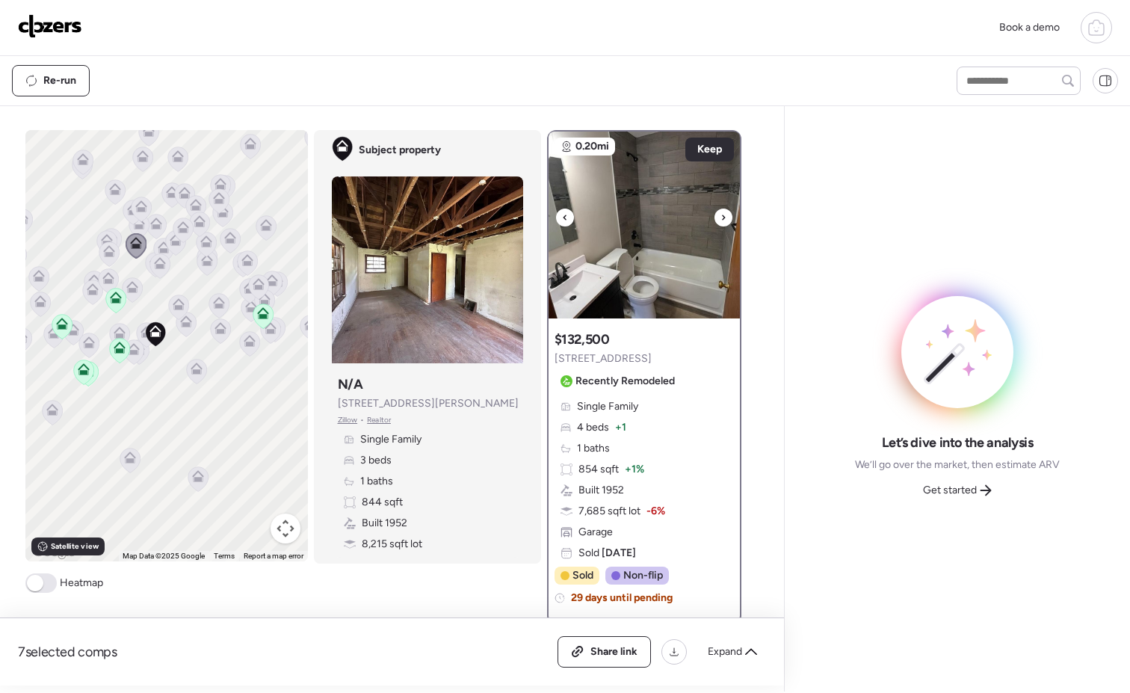 This screenshot has height=693, width=1130. I want to click on span: Share link, so click(614, 652).